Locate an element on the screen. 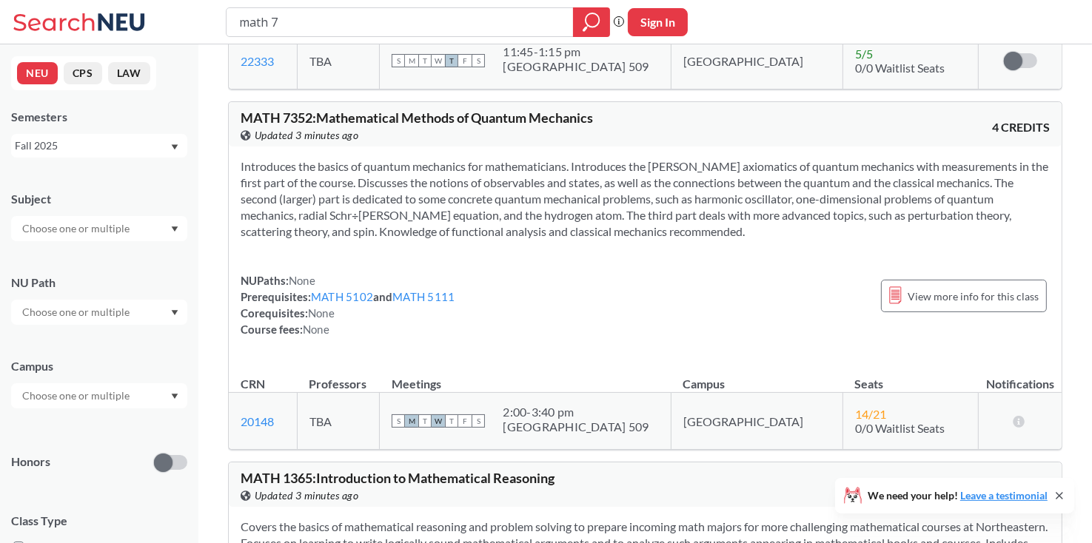 The image size is (1092, 543). a: MATH 5111 is located at coordinates (423, 297).